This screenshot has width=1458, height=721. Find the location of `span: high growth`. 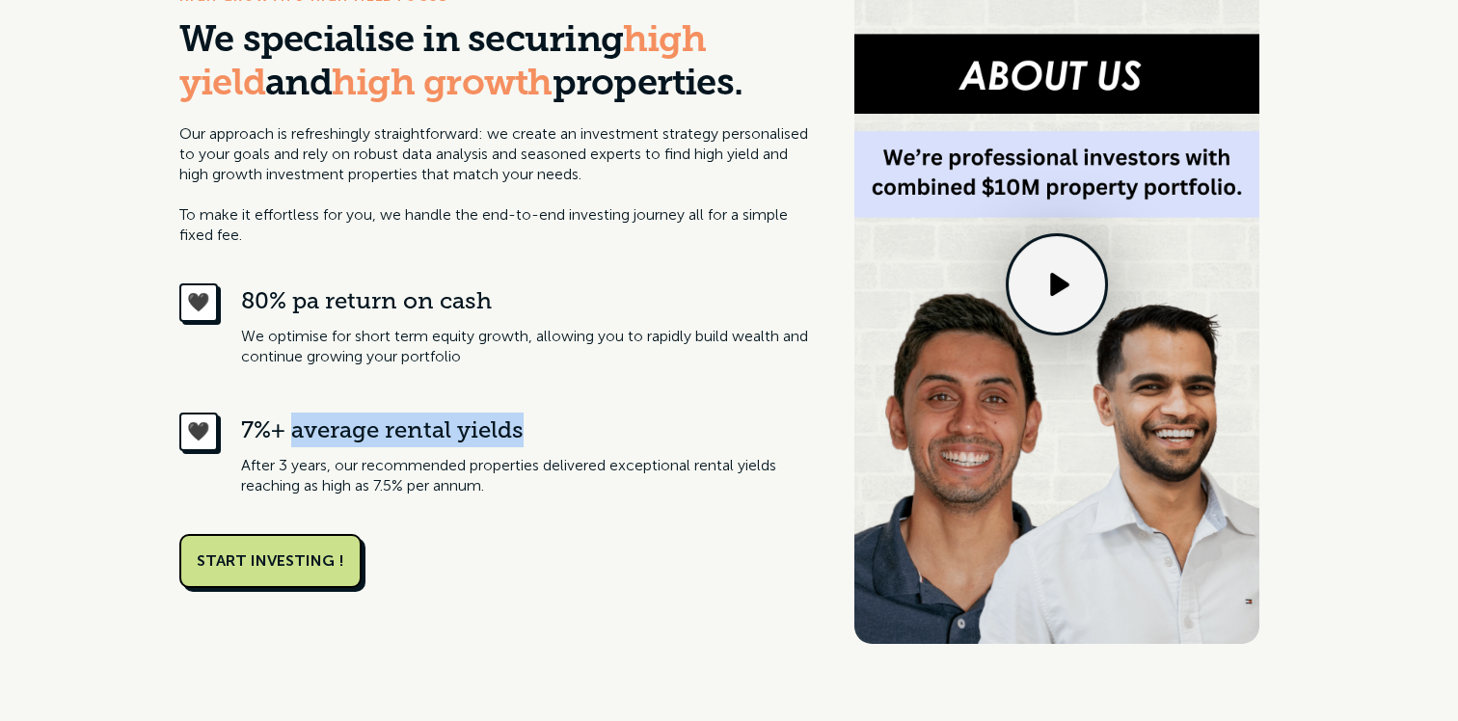

span: high growth is located at coordinates (442, 85).